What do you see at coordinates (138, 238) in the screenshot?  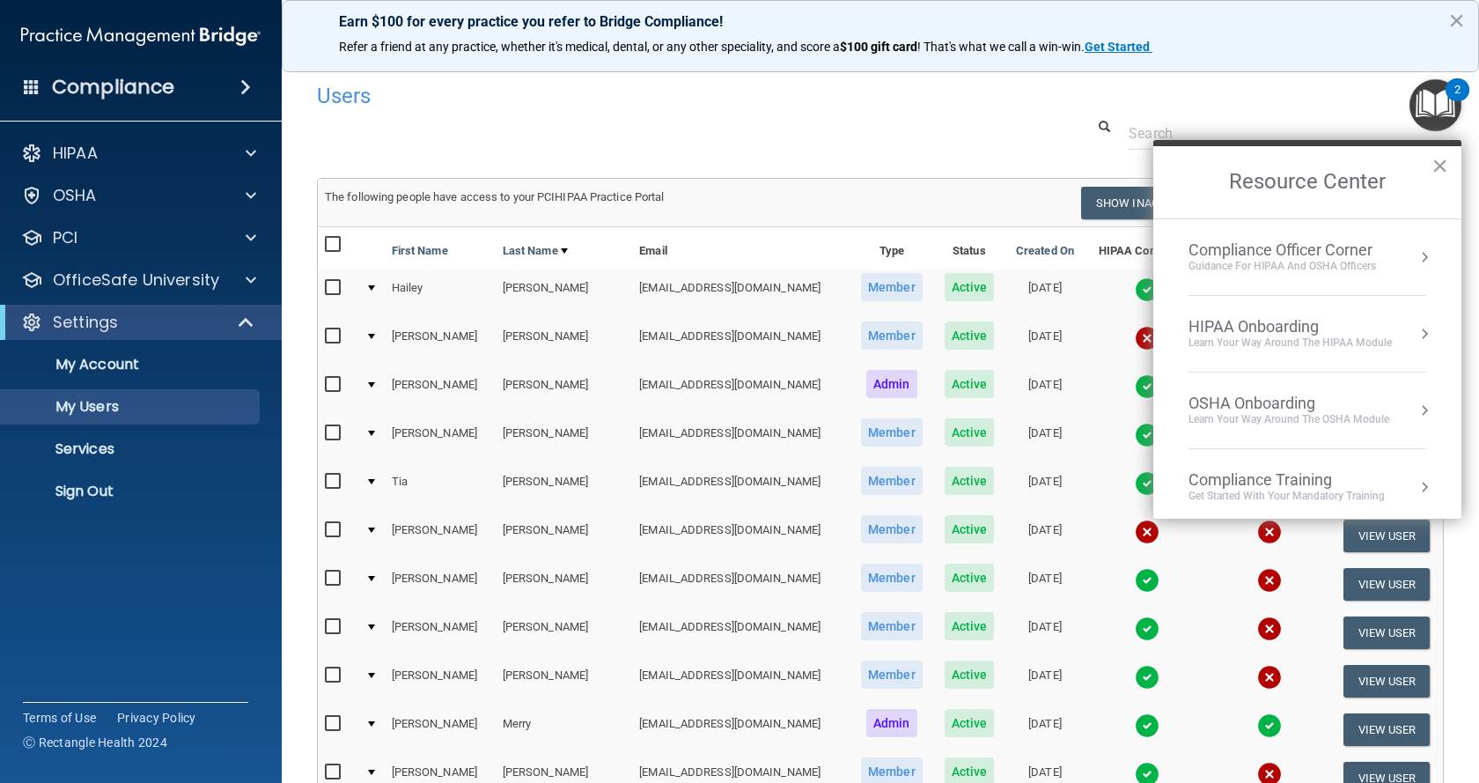 I see `a: PCI` at bounding box center [138, 238].